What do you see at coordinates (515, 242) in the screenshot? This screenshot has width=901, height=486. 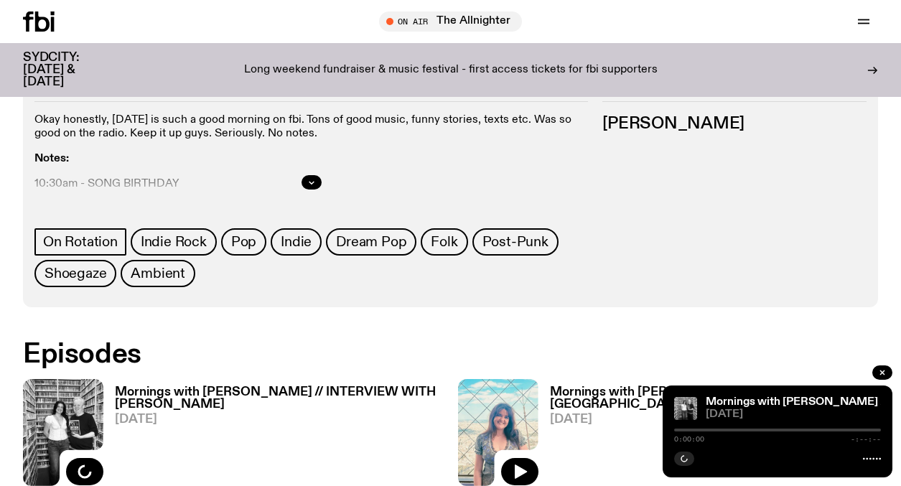 I see `span: Post-Punk` at bounding box center [515, 242].